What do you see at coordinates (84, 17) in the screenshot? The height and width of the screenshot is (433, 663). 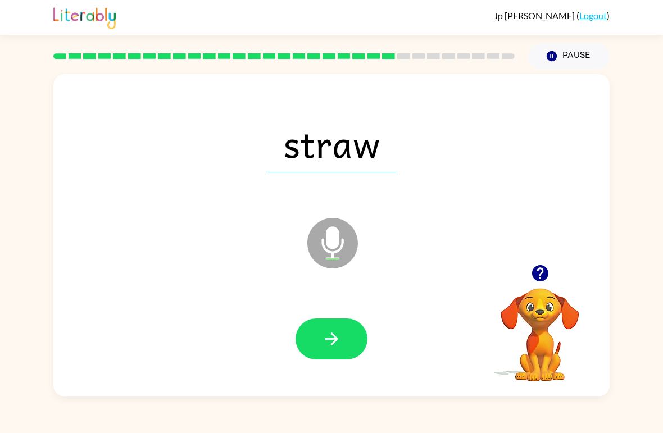 I see `img: Literably` at bounding box center [84, 17].